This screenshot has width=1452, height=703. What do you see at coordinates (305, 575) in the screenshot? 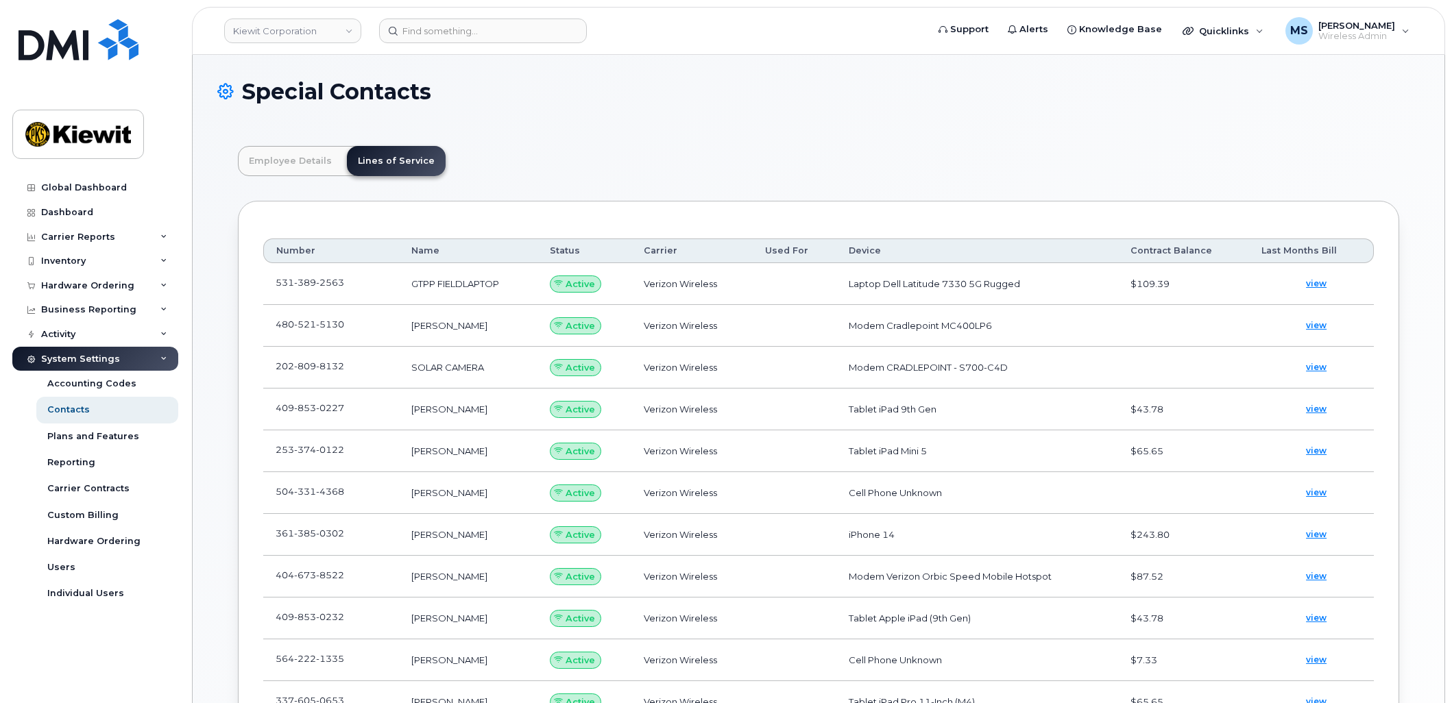
I see `span: 673` at bounding box center [305, 575].